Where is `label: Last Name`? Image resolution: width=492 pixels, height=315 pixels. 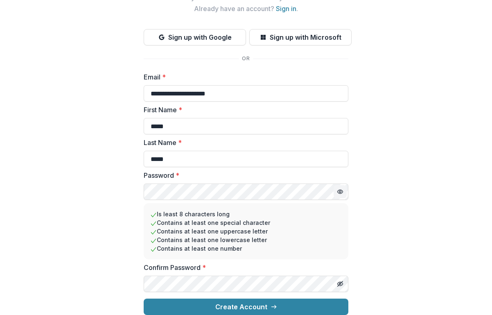
label: Last Name is located at coordinates (244, 142).